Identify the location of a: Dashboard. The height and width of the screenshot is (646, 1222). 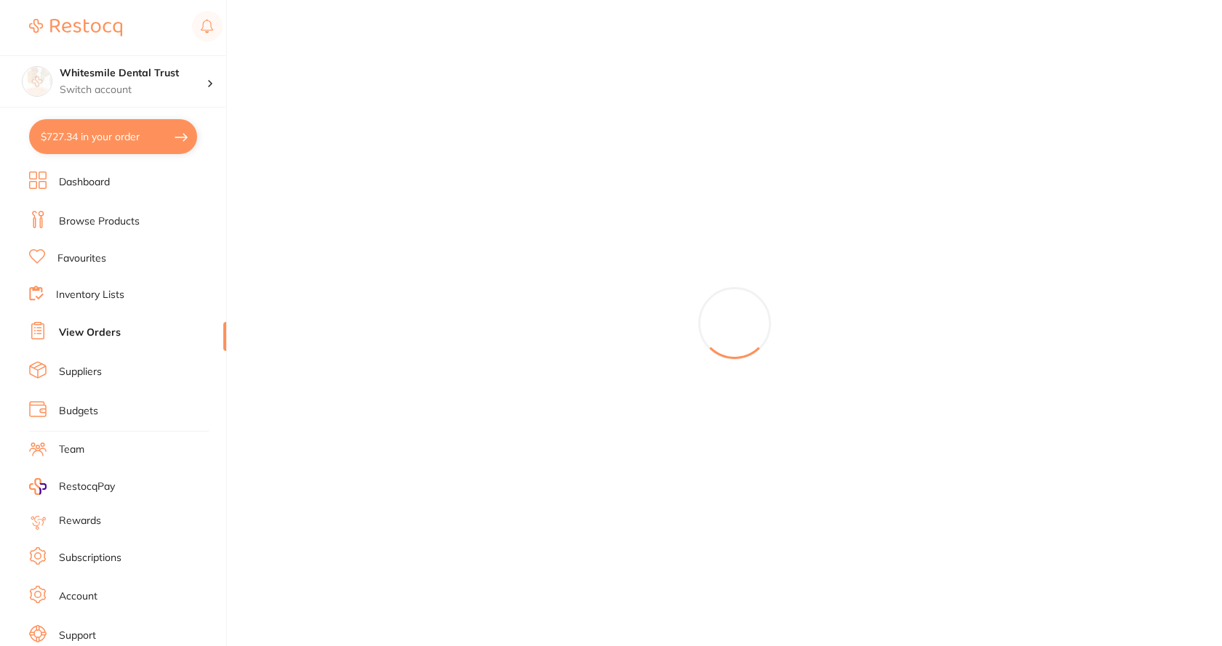
(84, 183).